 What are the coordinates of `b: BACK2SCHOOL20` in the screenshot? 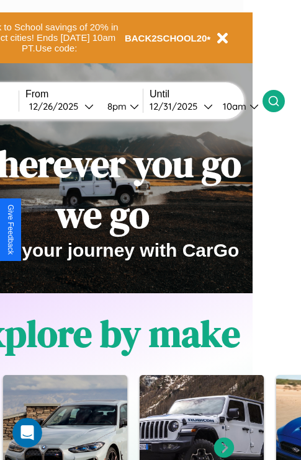 It's located at (166, 38).